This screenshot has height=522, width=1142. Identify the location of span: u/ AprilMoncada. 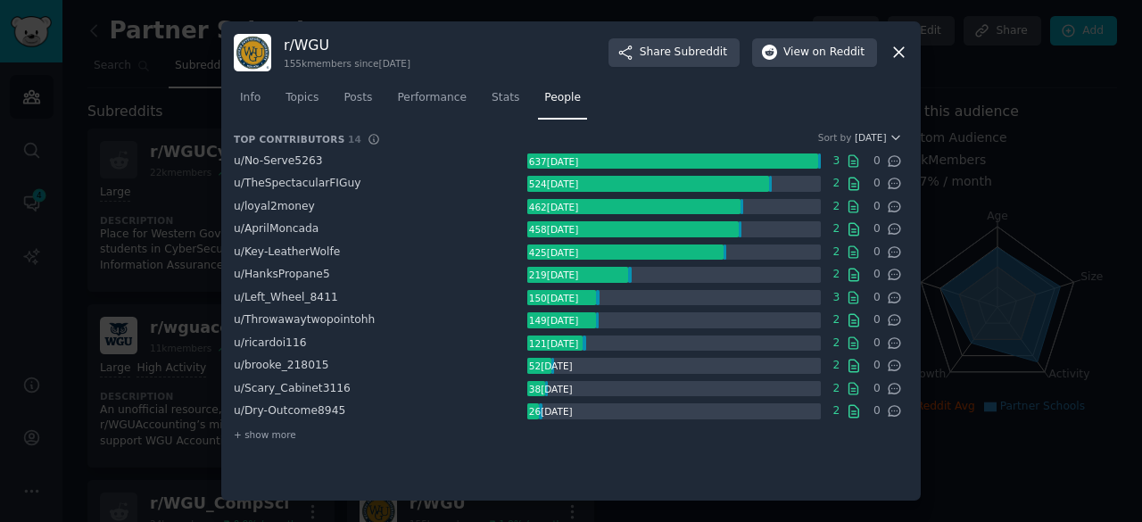
(276, 228).